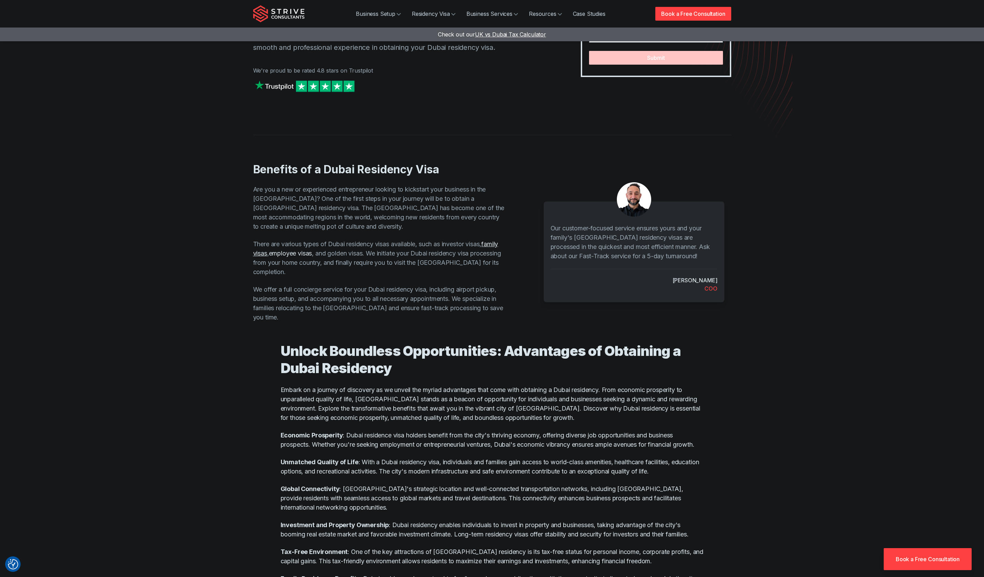 The image size is (984, 577). I want to click on button: Consent Preferences, so click(13, 564).